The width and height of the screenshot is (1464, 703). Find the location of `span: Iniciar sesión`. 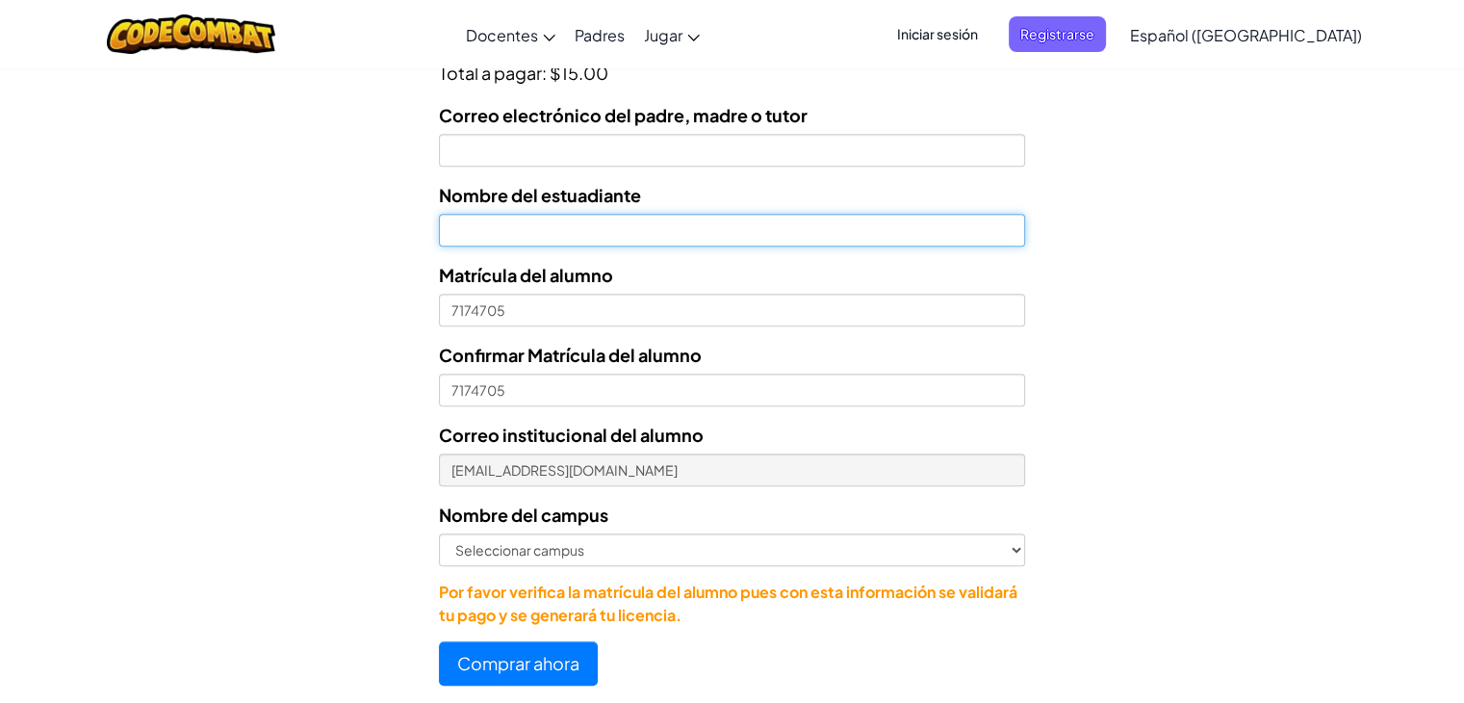

span: Iniciar sesión is located at coordinates (937, 34).